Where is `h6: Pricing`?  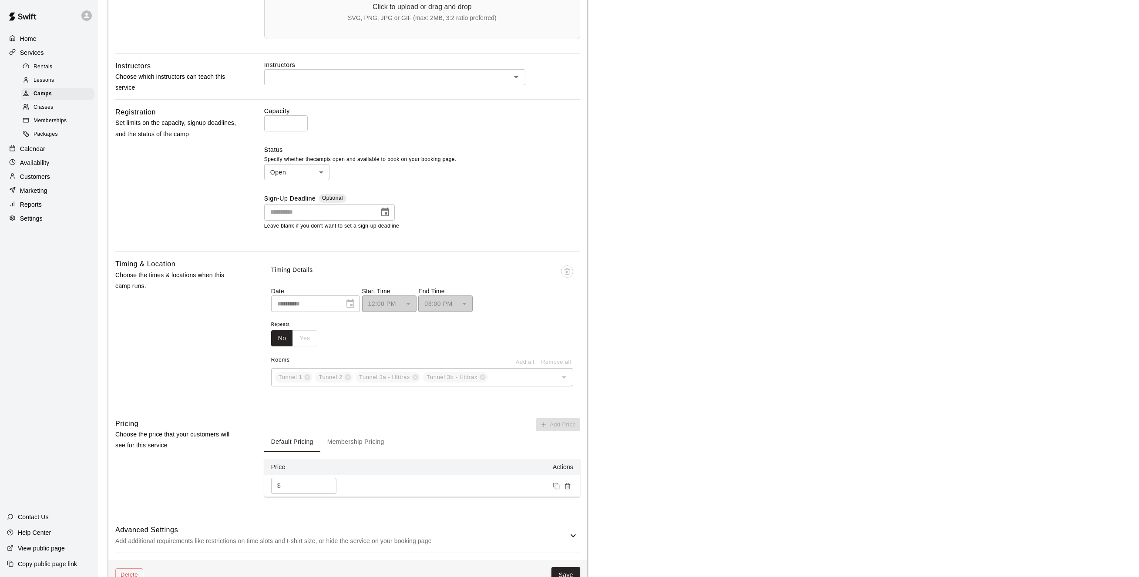 h6: Pricing is located at coordinates (127, 424).